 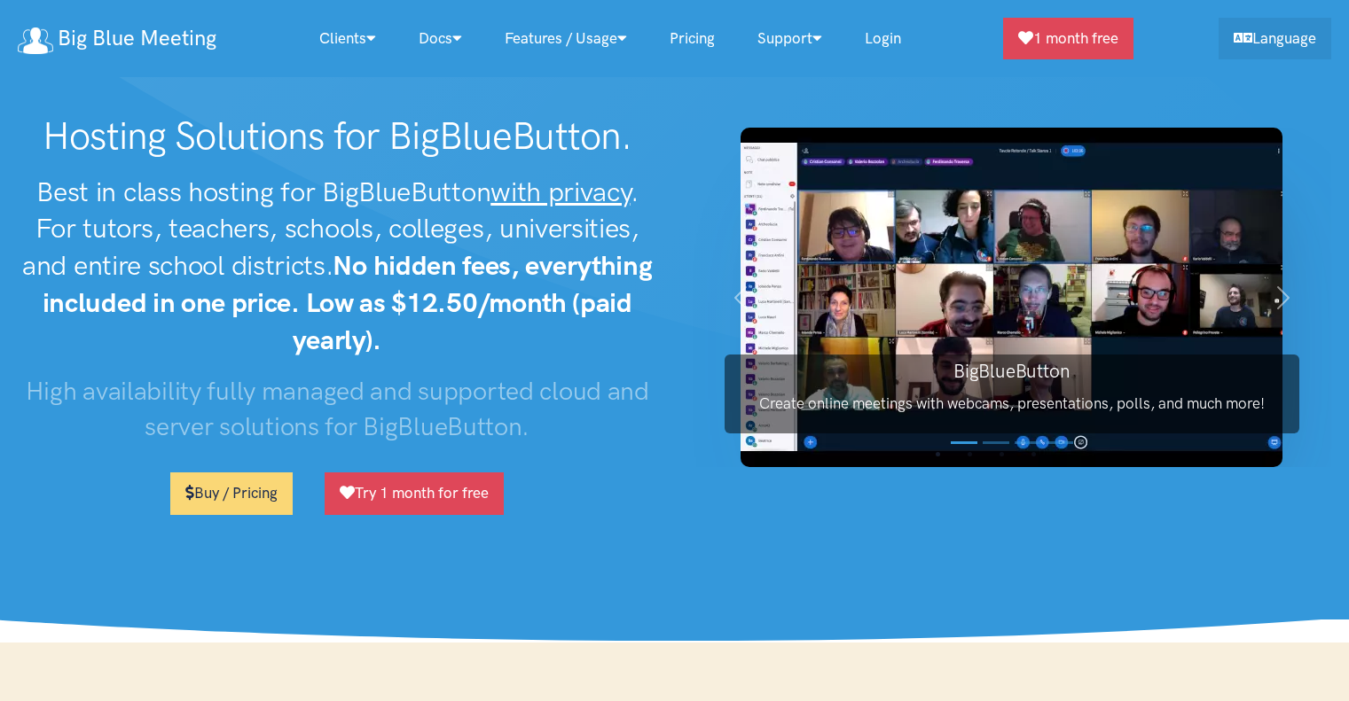 I want to click on u: with privacy, so click(x=560, y=192).